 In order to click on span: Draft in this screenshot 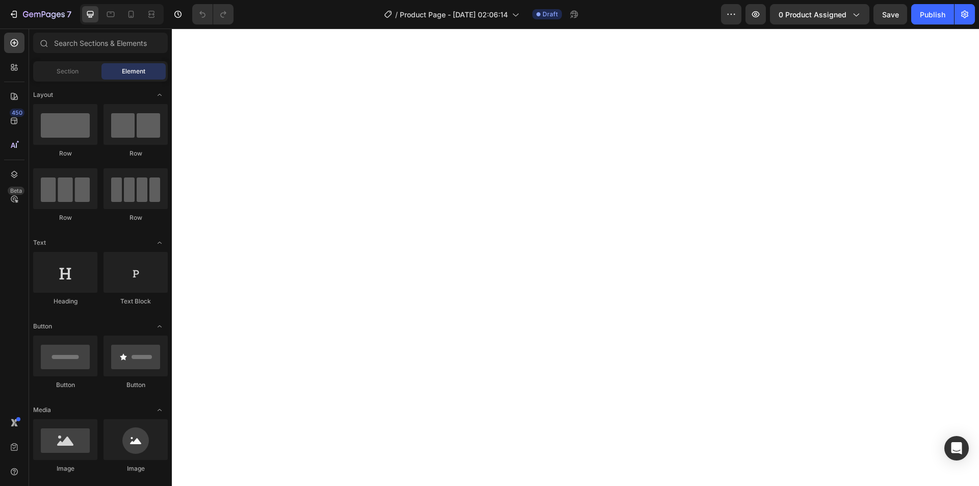, I will do `click(550, 14)`.